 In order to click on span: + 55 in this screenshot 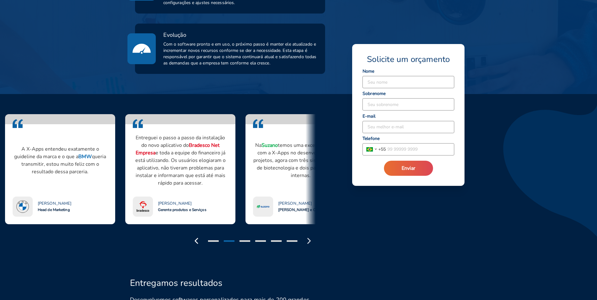, I will do `click(382, 149)`.